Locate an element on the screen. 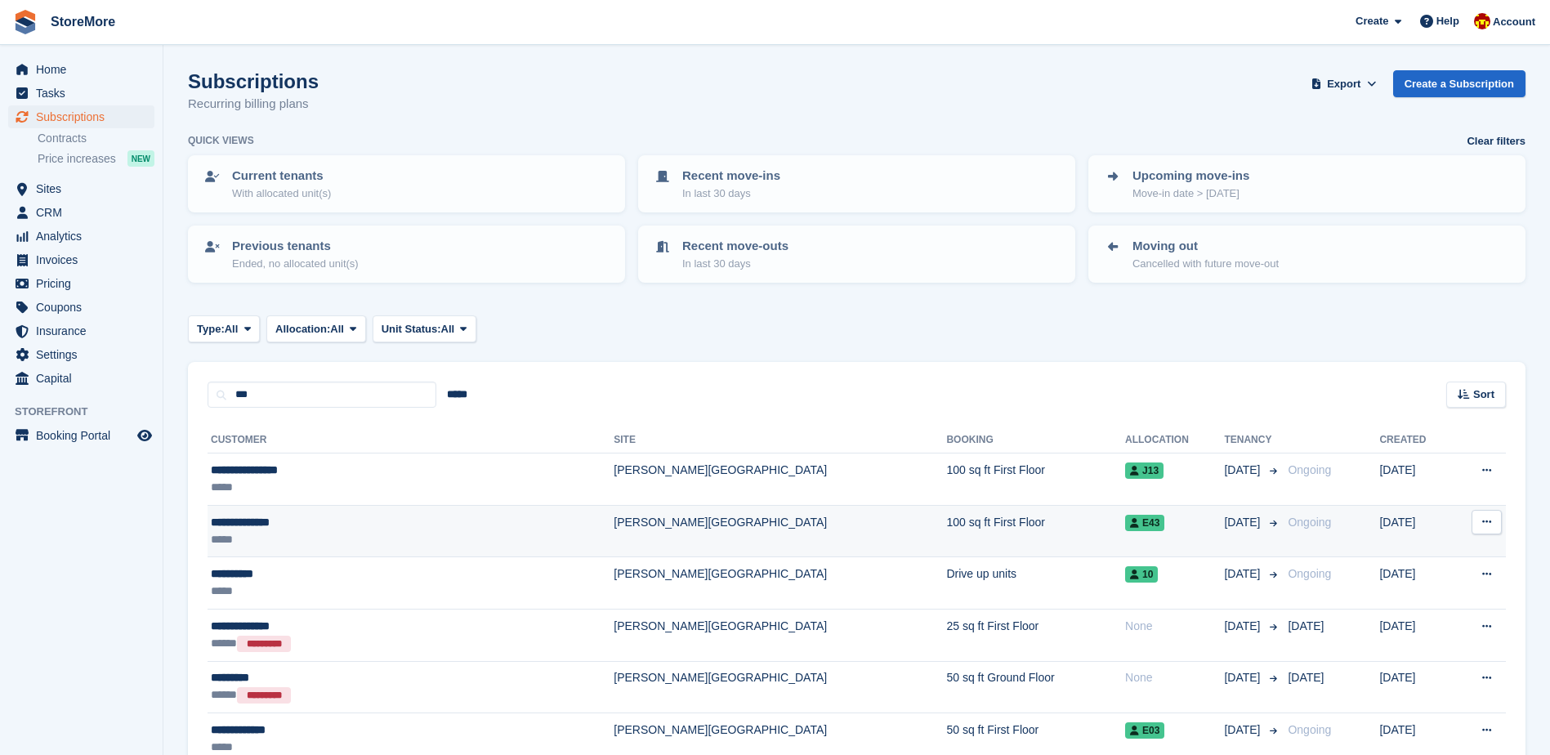 The height and width of the screenshot is (755, 1550). td: 25 sq ft First Floor is located at coordinates (1035, 635).